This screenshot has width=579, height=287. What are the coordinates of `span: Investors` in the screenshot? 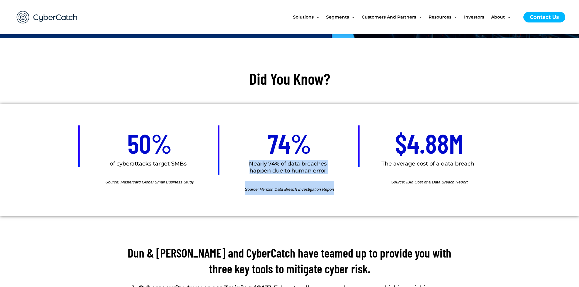 It's located at (474, 17).